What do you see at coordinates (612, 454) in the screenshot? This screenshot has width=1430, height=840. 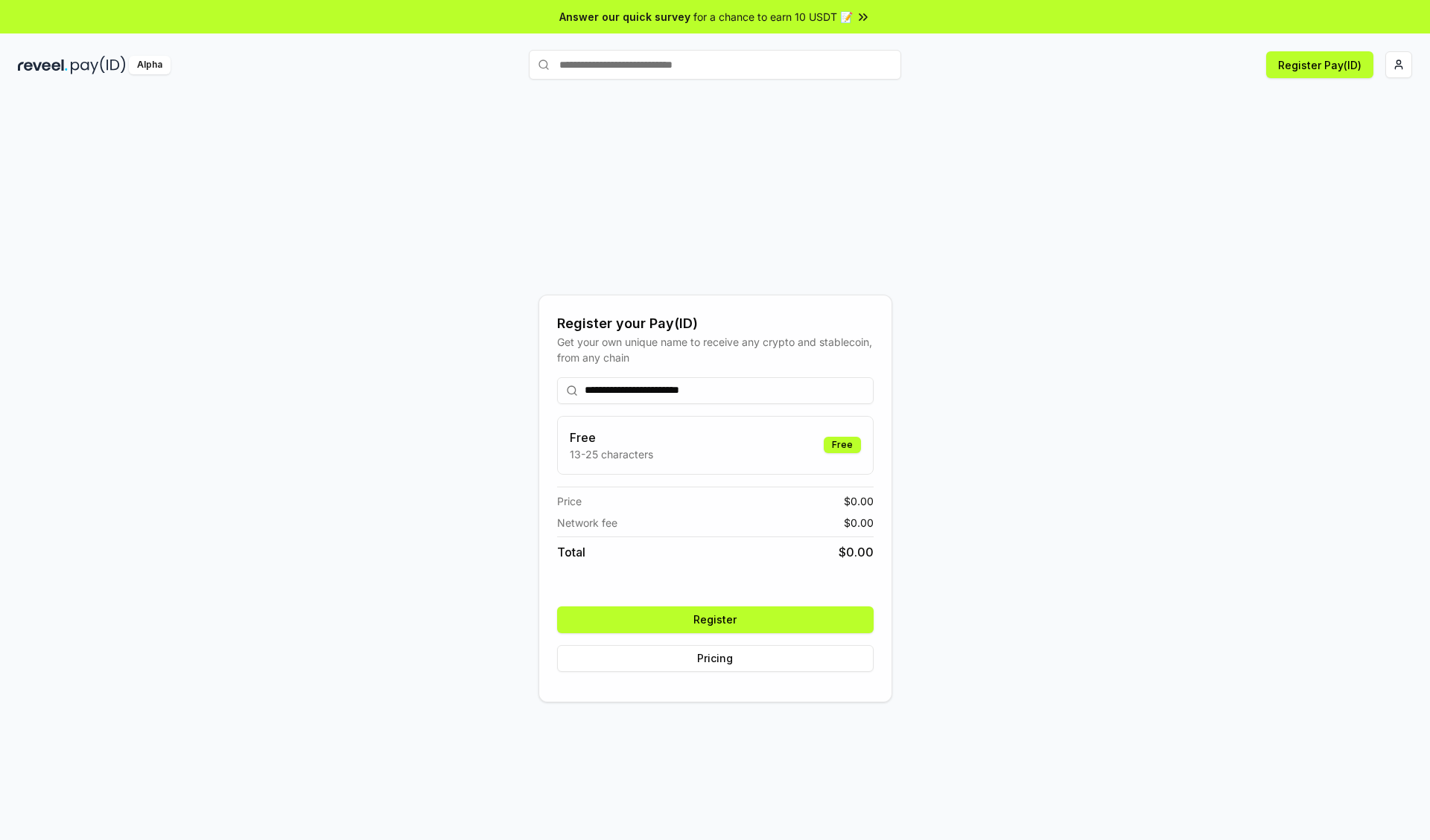 I see `p: 13-25 characters` at bounding box center [612, 454].